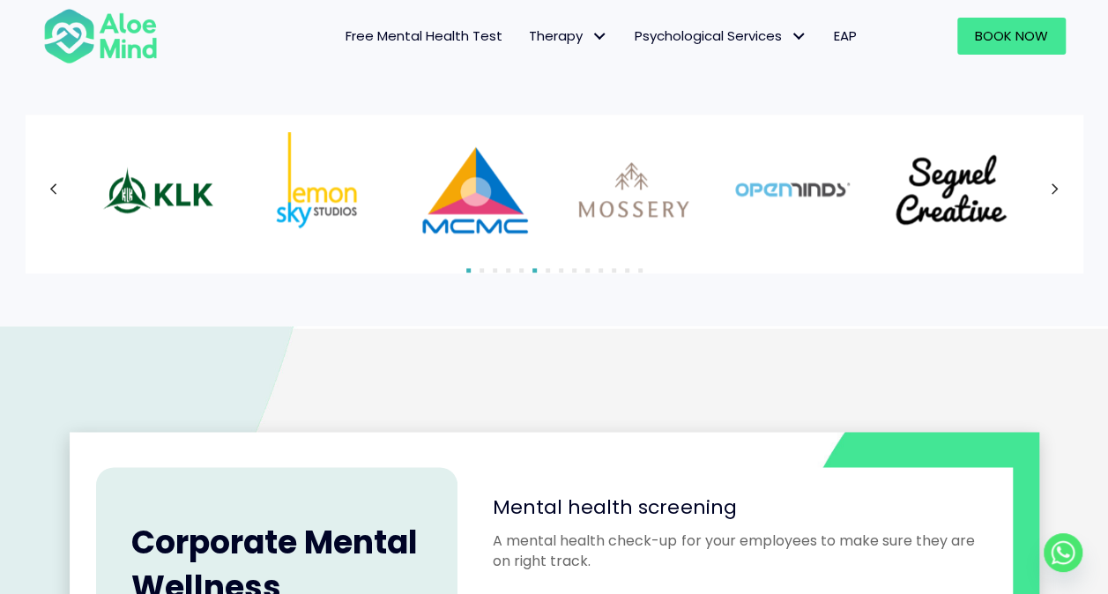  Describe the element at coordinates (734, 550) in the screenshot. I see `p: A mental health check-up for your employees to make sure they are on right track.` at that location.